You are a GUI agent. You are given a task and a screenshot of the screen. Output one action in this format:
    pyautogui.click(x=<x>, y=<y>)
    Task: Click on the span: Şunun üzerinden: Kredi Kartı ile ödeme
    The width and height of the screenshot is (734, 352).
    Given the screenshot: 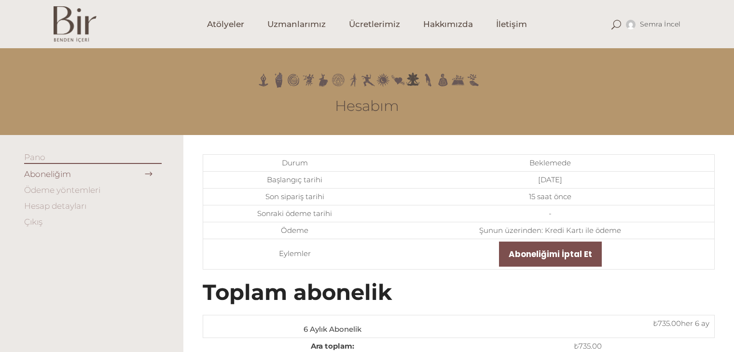 What is the action you would take?
    pyautogui.click(x=550, y=230)
    